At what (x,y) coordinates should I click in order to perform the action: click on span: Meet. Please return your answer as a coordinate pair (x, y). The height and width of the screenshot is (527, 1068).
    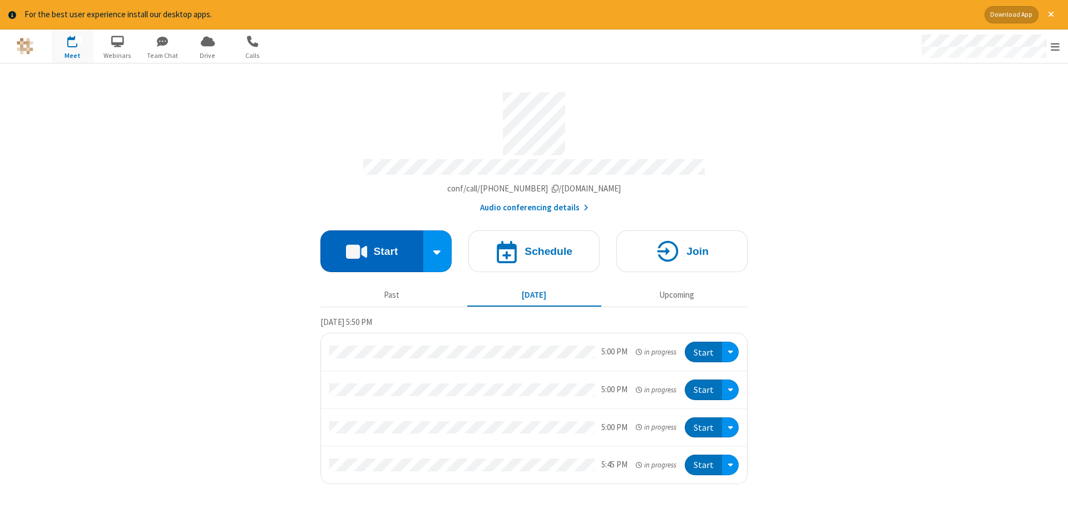
    Looking at the image, I should click on (72, 56).